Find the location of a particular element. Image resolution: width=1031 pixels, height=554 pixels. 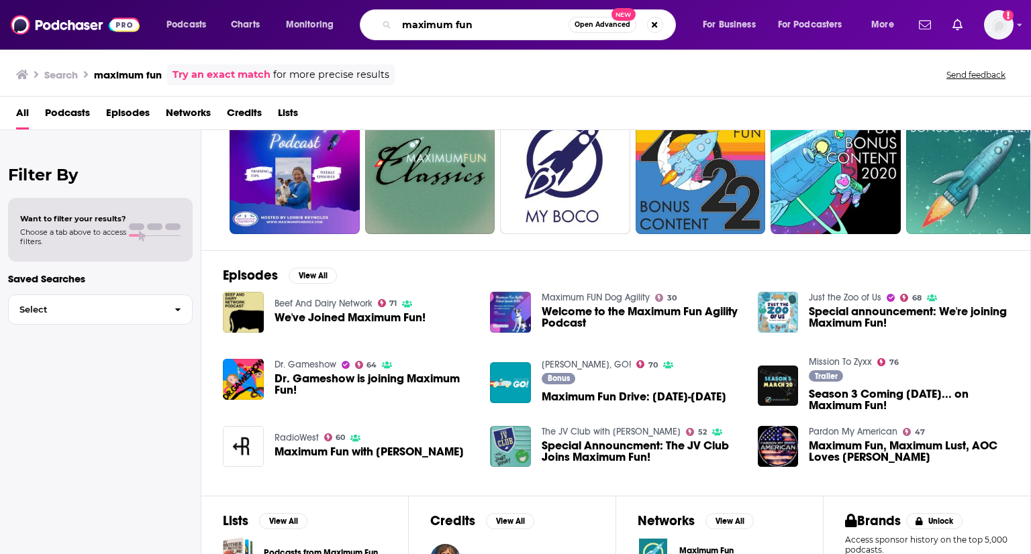

a: Episodes is located at coordinates (128, 115).